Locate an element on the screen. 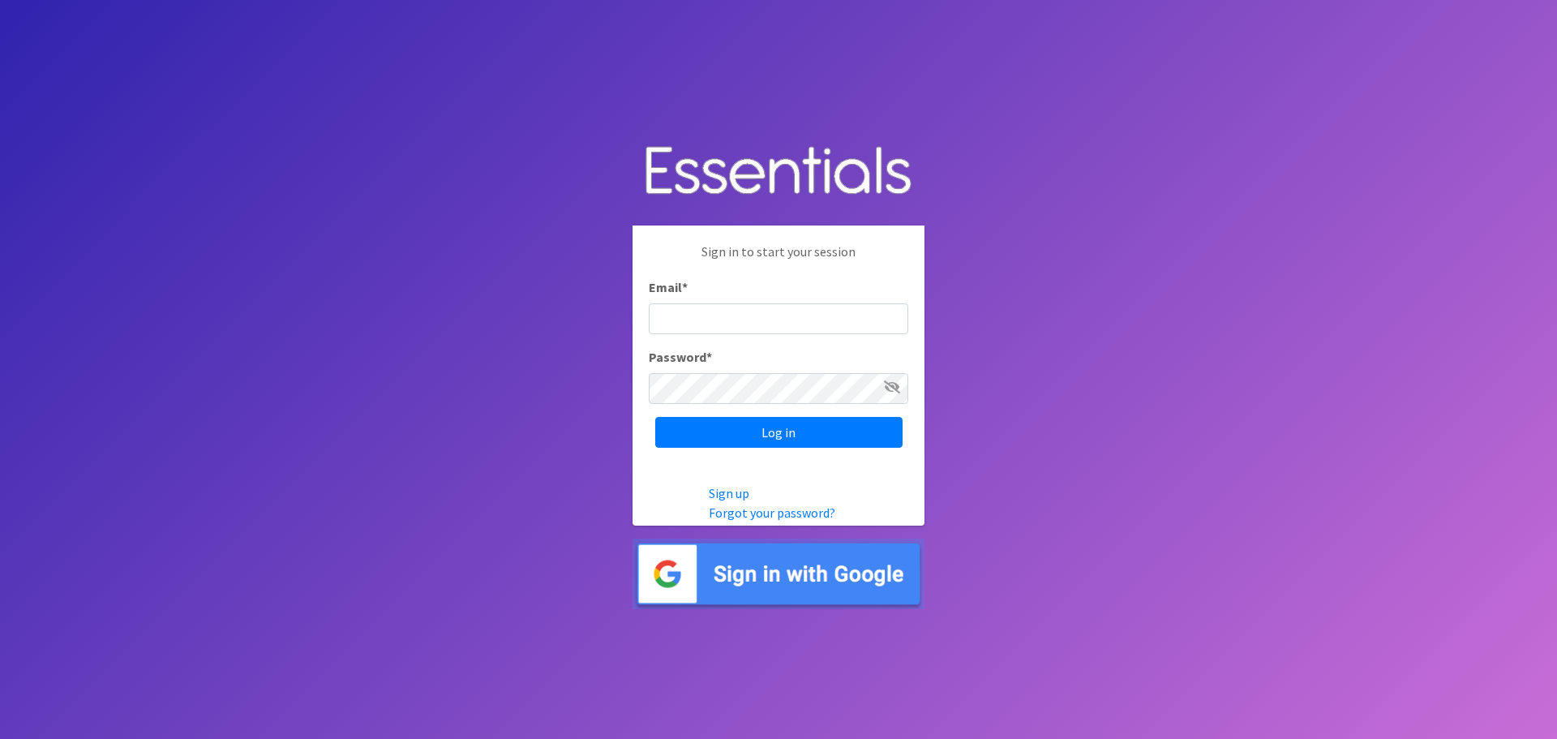 The image size is (1557, 739). label: Password is located at coordinates (680, 357).